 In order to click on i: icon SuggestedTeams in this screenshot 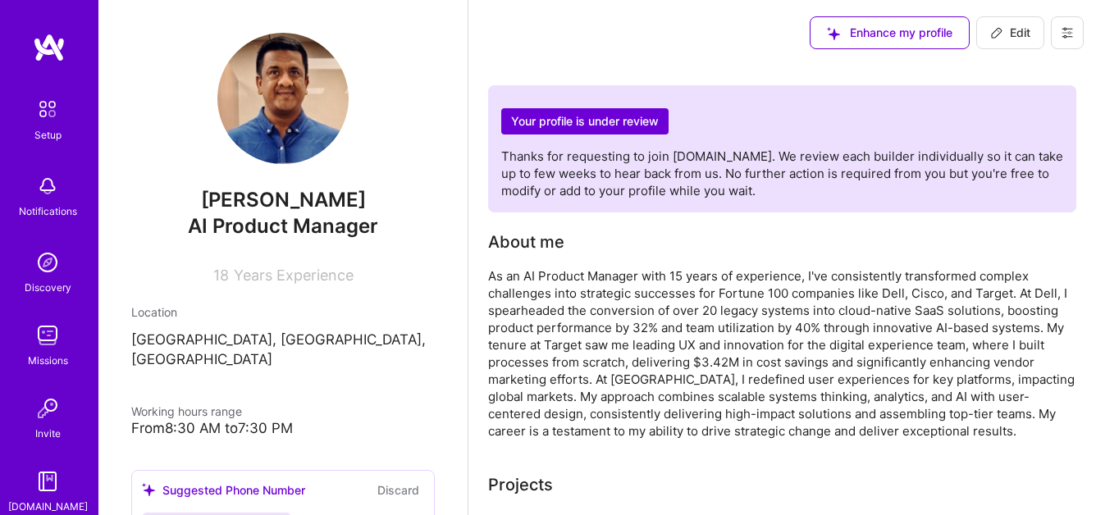, I will do `click(148, 490)`.